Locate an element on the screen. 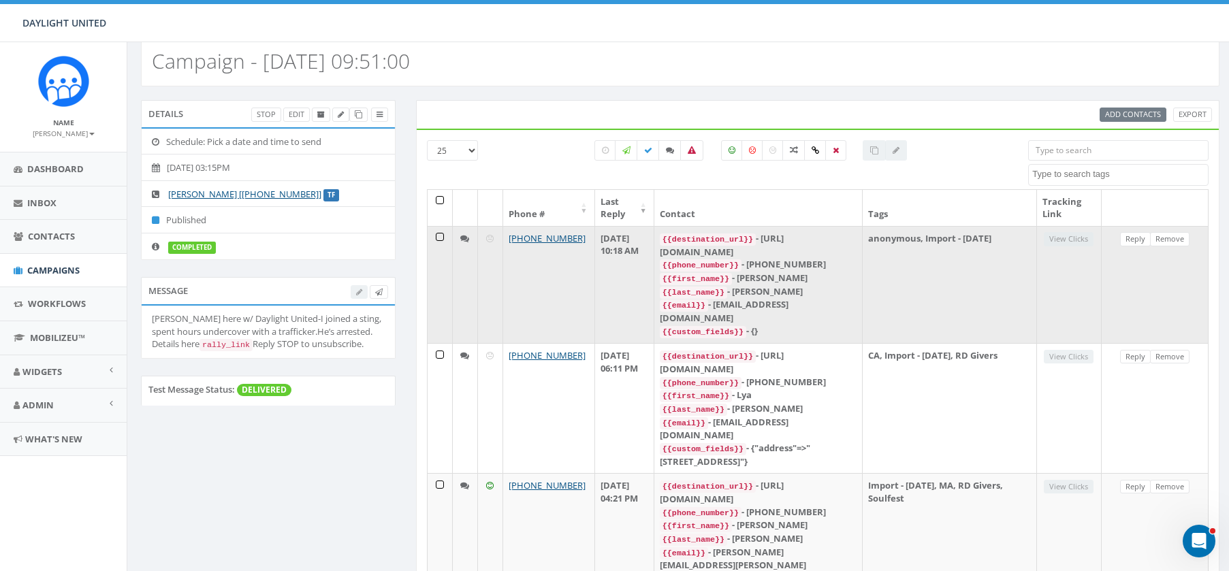 The image size is (1229, 571). span: What's New is located at coordinates (54, 439).